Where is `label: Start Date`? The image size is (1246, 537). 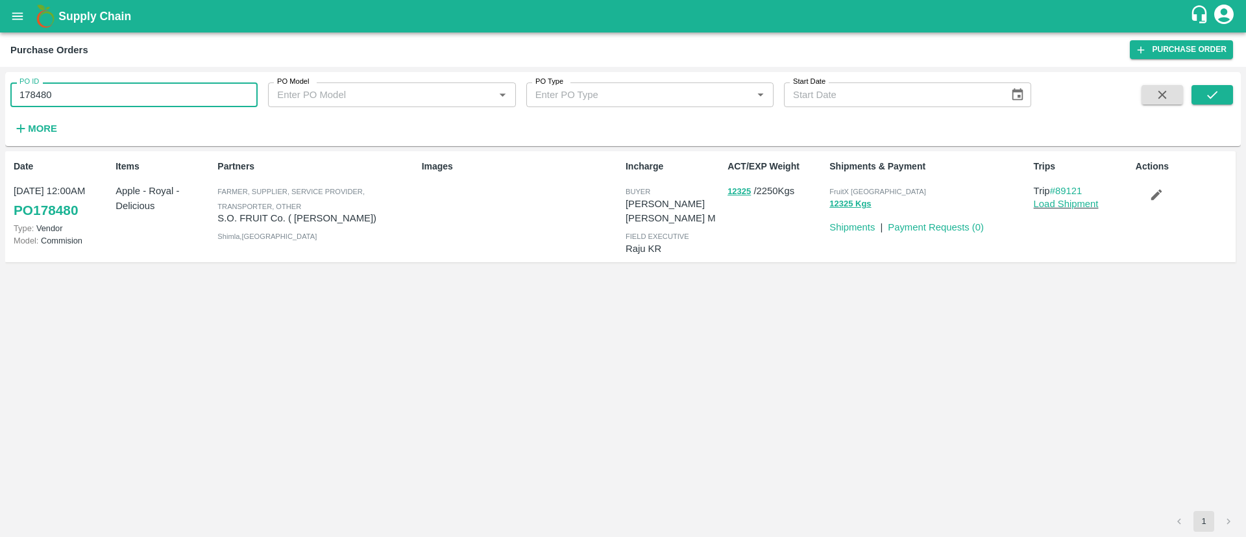
label: Start Date is located at coordinates (809, 82).